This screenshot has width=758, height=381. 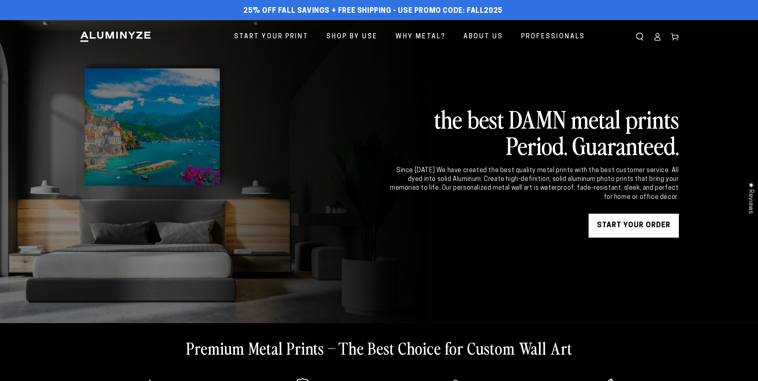 I want to click on h2: Premium Metal Prints – The Best Choice for Custom Wall Art, so click(x=379, y=348).